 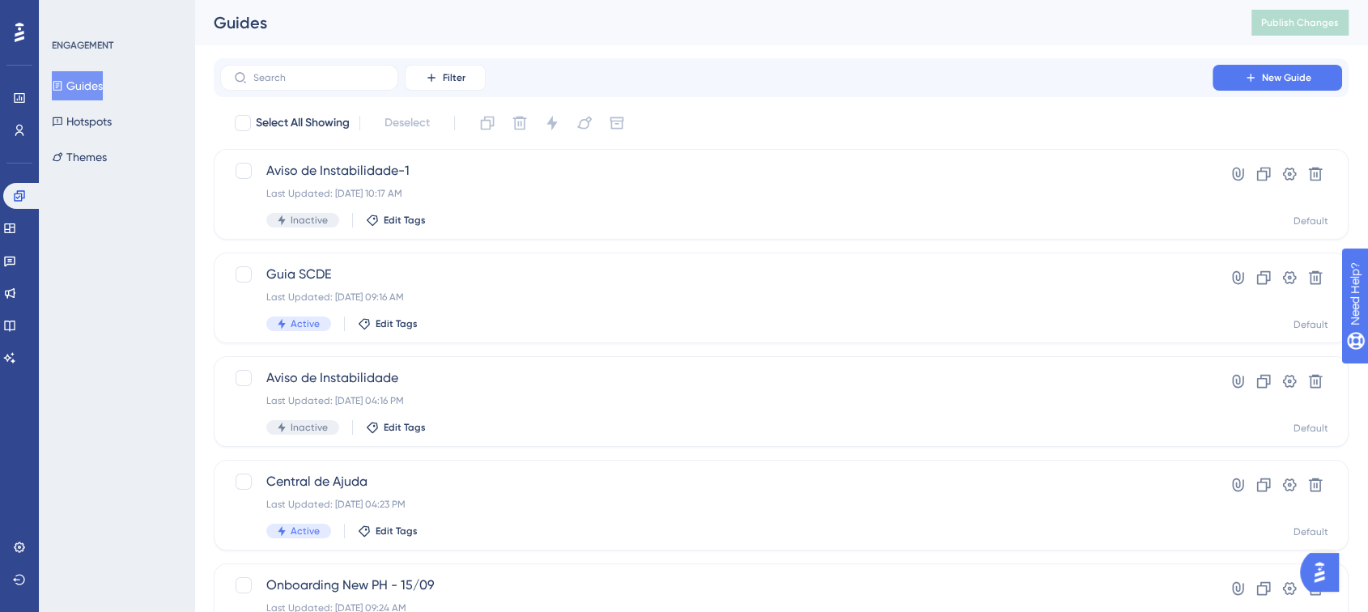 I want to click on span: New Guide, so click(x=1287, y=78).